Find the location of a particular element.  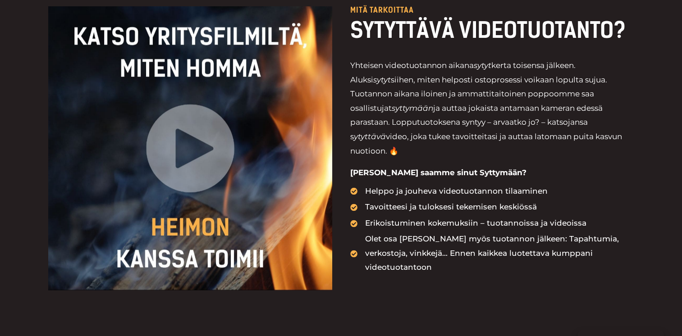

span: Tavoitteesi ja tuloksesi tekemisen keskiössä is located at coordinates (450, 207).